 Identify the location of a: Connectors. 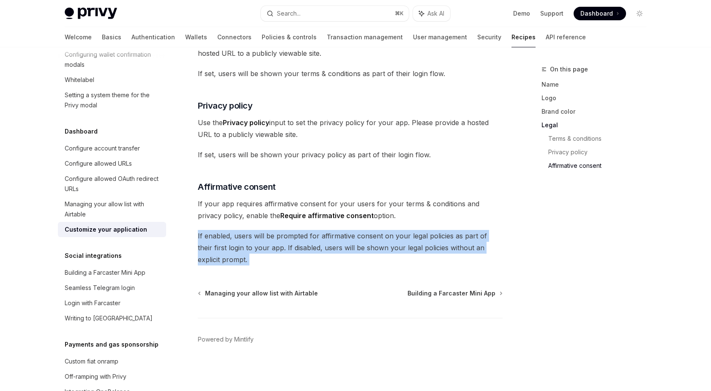
(234, 37).